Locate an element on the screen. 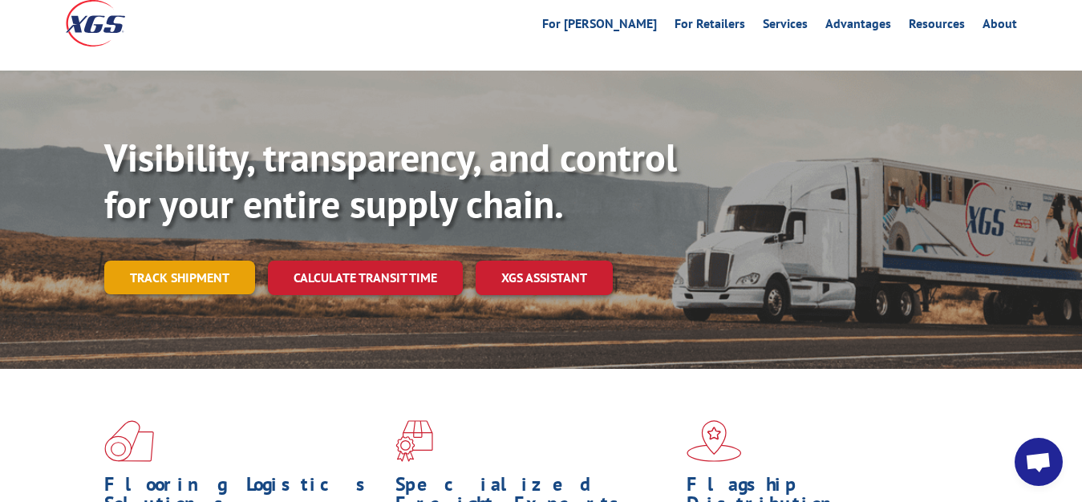 The width and height of the screenshot is (1082, 502). a: Track shipment is located at coordinates (180, 277).